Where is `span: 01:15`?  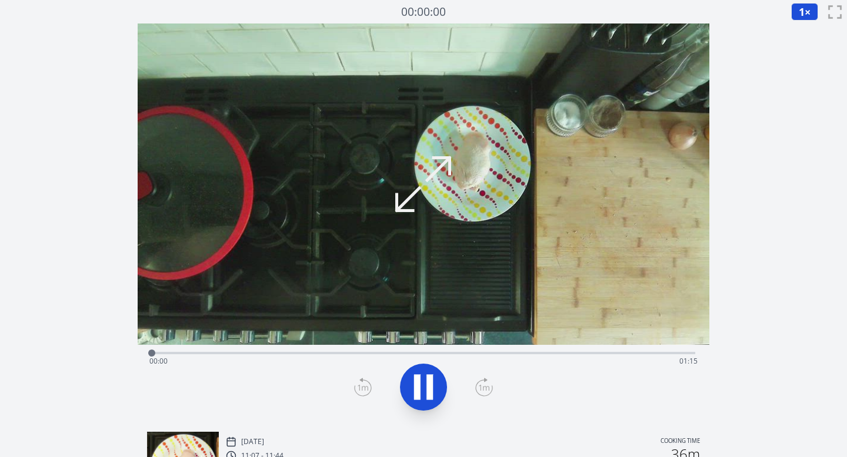 span: 01:15 is located at coordinates (688, 361).